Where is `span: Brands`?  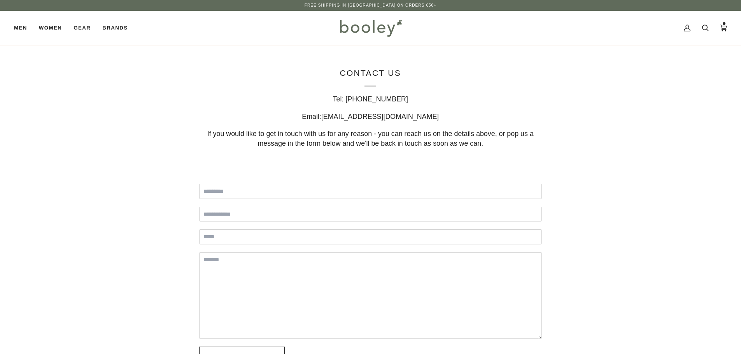 span: Brands is located at coordinates (115, 28).